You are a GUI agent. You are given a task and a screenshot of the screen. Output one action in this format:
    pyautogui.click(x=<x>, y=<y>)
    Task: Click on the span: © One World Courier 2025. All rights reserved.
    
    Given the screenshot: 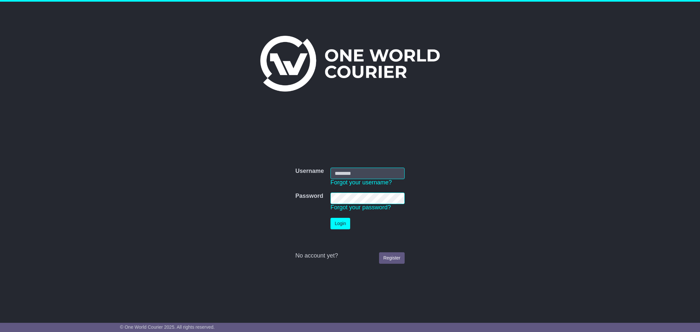 What is the action you would take?
    pyautogui.click(x=167, y=327)
    